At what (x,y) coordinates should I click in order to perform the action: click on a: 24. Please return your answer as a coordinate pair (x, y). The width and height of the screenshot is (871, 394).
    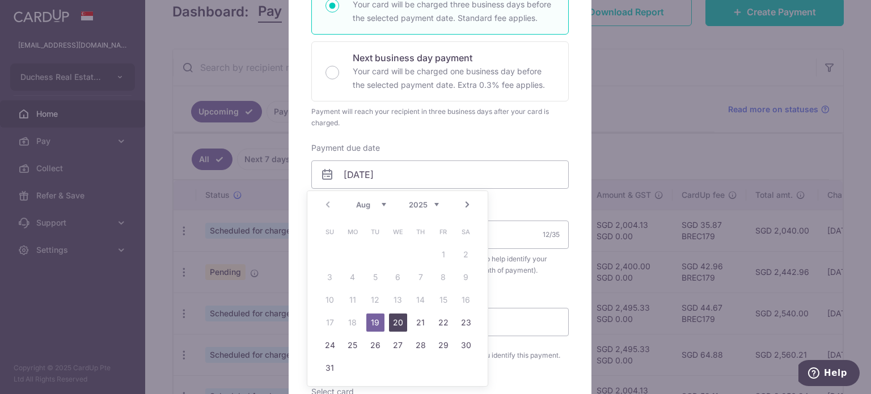
    Looking at the image, I should click on (330, 345).